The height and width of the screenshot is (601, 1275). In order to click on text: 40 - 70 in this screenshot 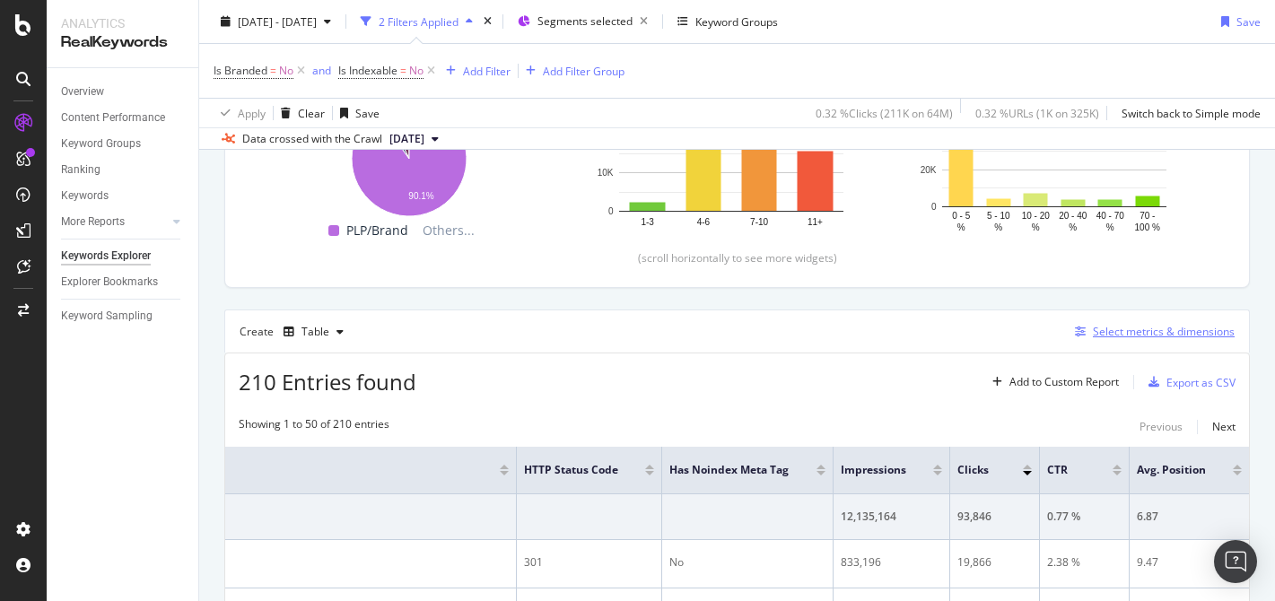, I will do `click(1111, 215)`.